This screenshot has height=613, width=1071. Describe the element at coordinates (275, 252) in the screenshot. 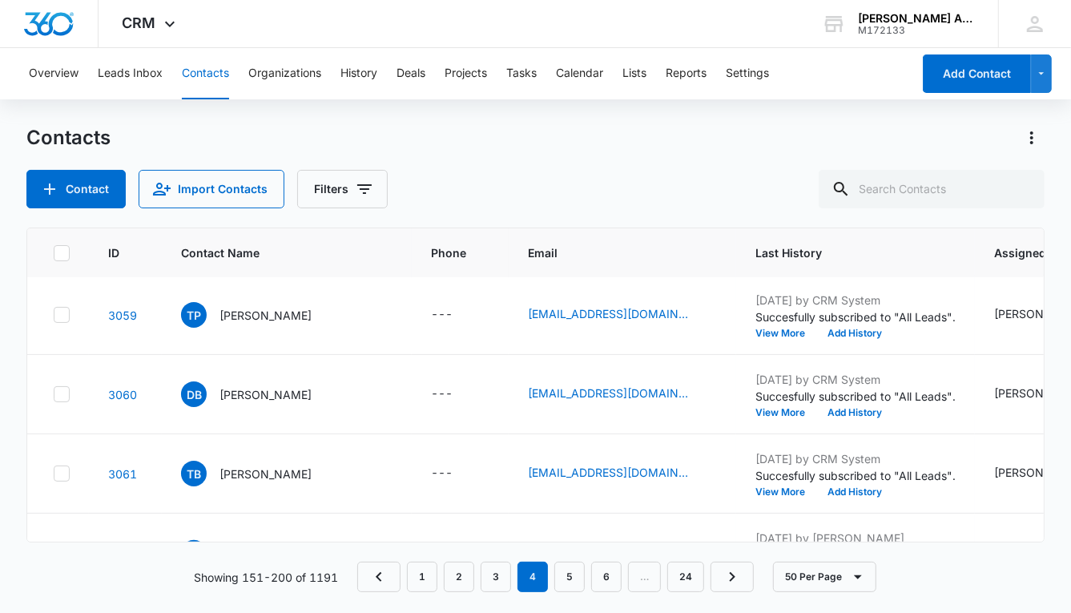

I see `span: Contact Name` at that location.